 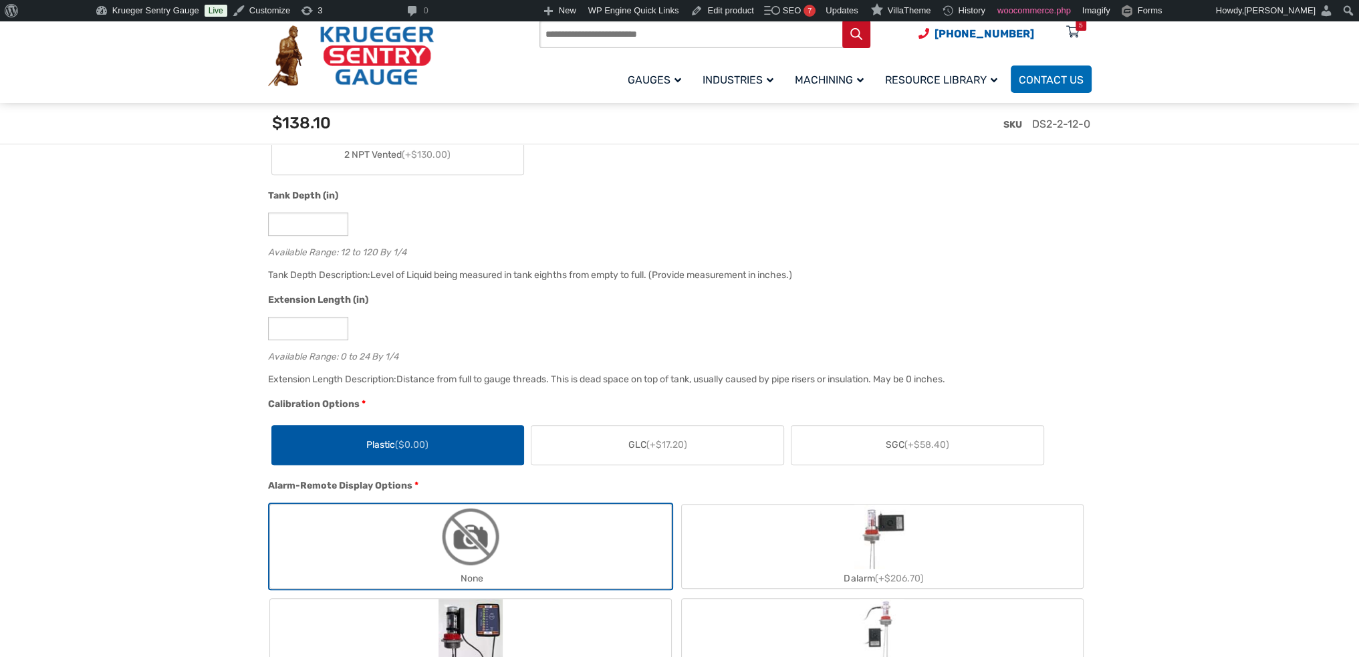 What do you see at coordinates (351, 56) in the screenshot?
I see `img: Krueger Sentry Gauge` at bounding box center [351, 56].